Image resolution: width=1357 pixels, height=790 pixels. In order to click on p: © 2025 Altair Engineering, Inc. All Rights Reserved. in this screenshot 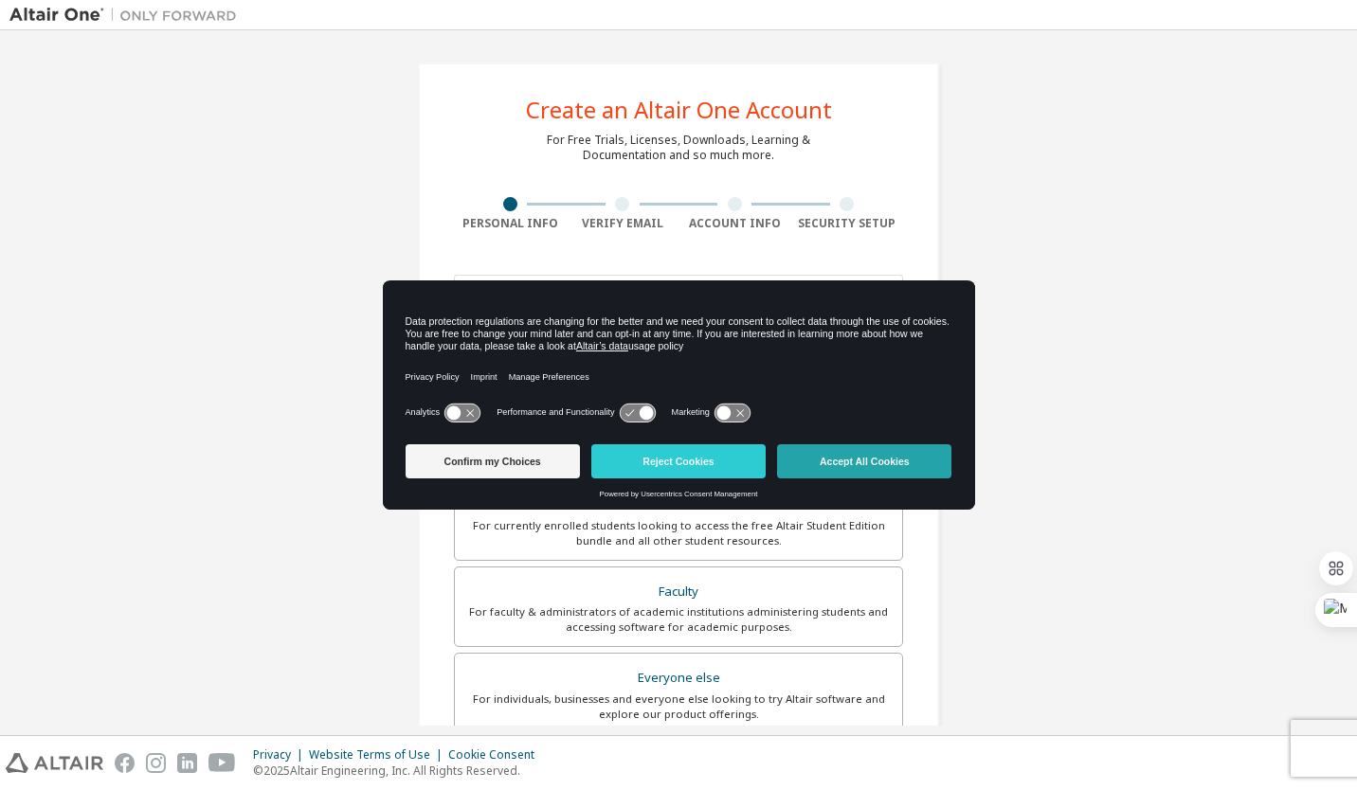, I will do `click(399, 770)`.